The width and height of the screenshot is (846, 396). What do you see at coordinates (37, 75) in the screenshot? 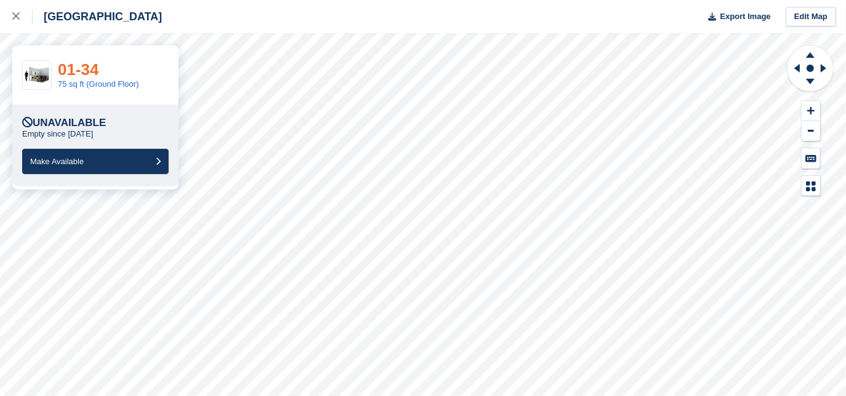
I see `img: 75-sqft-unit.jpg` at bounding box center [37, 75].